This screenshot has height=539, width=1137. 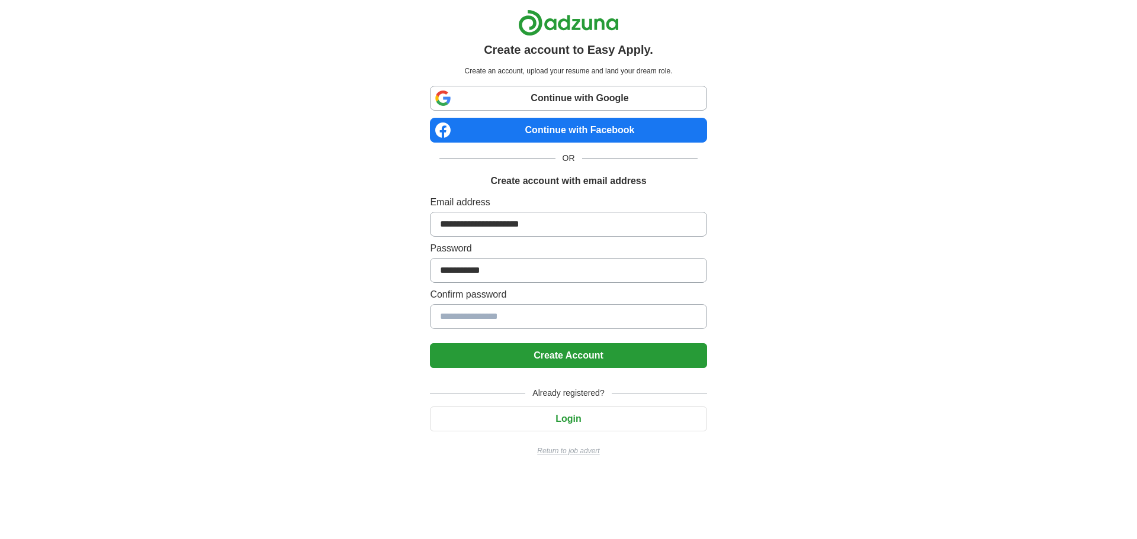 I want to click on a: Return to job advert, so click(x=568, y=451).